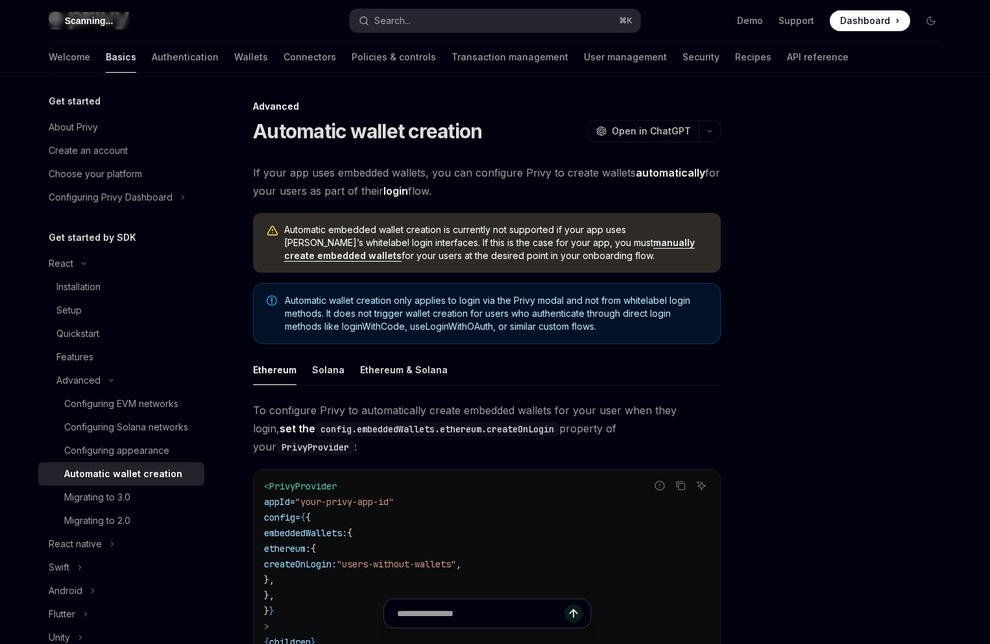  I want to click on button: Send message, so click(574, 613).